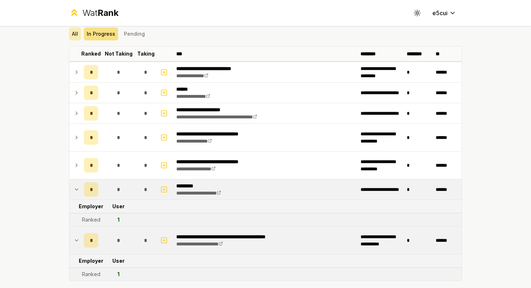  What do you see at coordinates (93, 13) in the screenshot?
I see `a: WatRank` at bounding box center [93, 13].